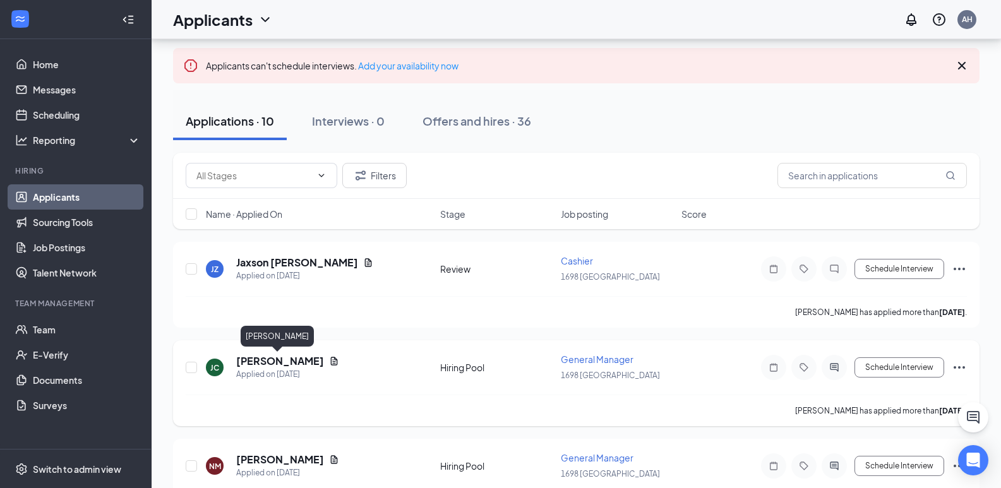 This screenshot has width=1001, height=488. Describe the element at coordinates (76, 171) in the screenshot. I see `div: Hiring` at that location.